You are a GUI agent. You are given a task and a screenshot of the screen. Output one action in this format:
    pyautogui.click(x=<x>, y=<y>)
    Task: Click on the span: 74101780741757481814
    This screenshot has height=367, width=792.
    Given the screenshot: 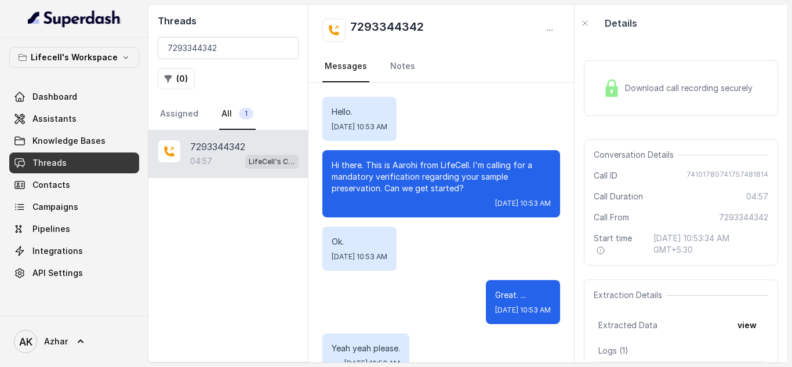 What is the action you would take?
    pyautogui.click(x=727, y=176)
    